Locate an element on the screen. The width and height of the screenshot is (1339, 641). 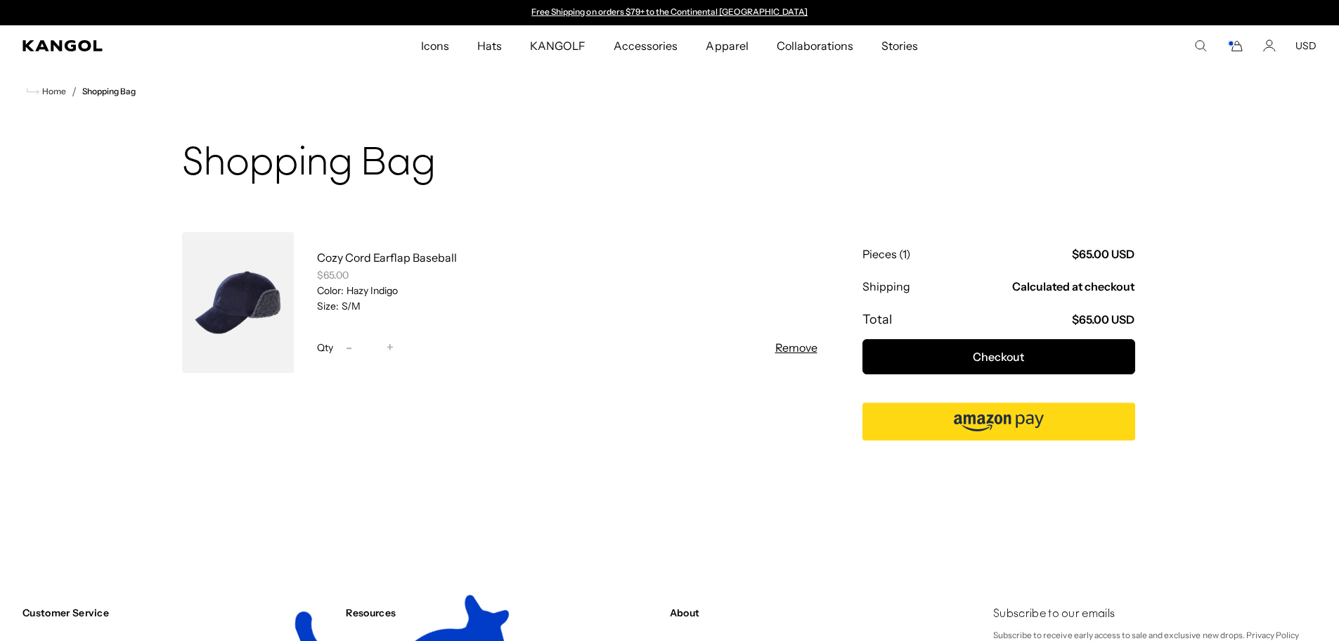
a: Shopping Bag is located at coordinates (109, 91).